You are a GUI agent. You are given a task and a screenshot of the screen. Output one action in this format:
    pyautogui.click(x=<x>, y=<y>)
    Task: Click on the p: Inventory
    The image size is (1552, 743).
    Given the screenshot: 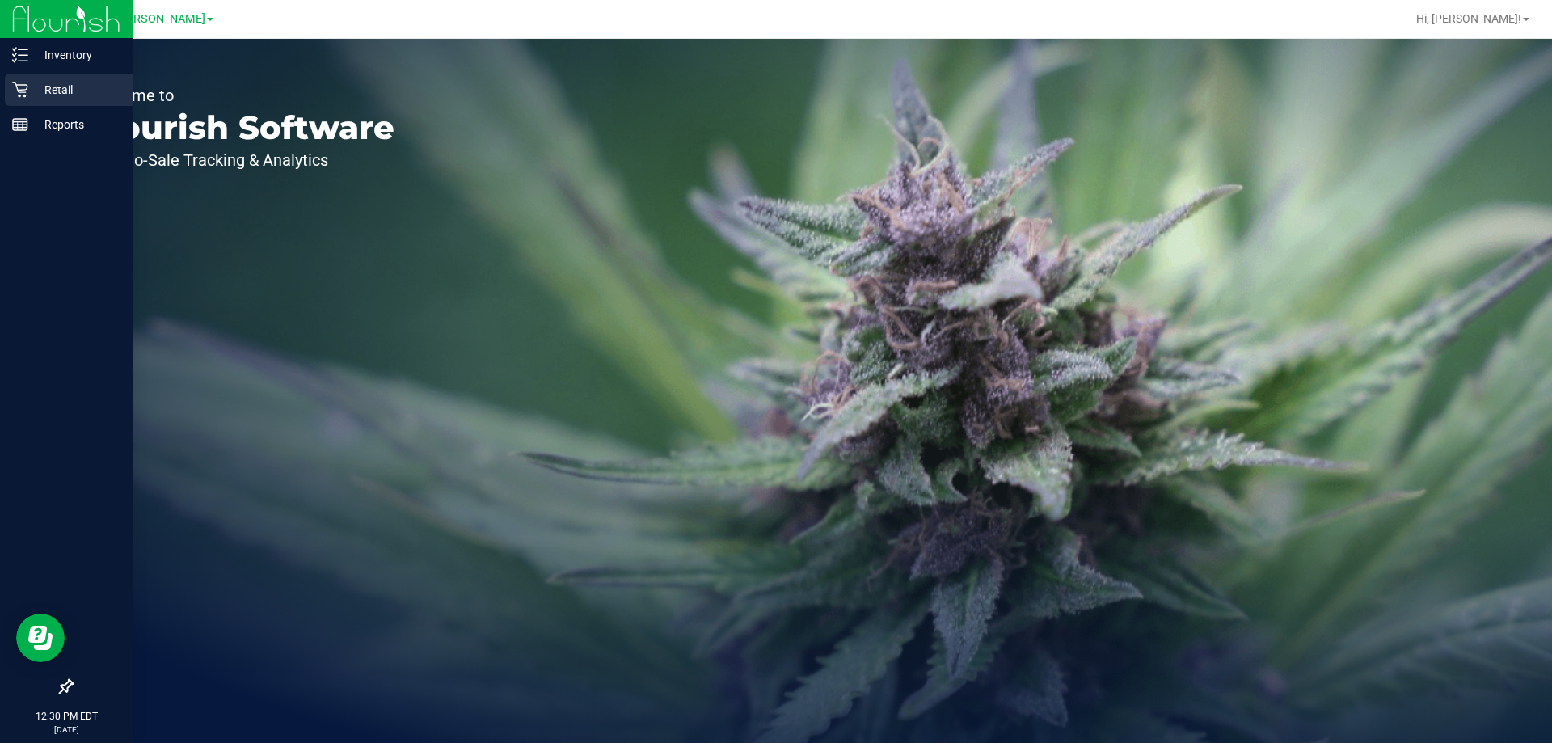 What is the action you would take?
    pyautogui.click(x=77, y=55)
    